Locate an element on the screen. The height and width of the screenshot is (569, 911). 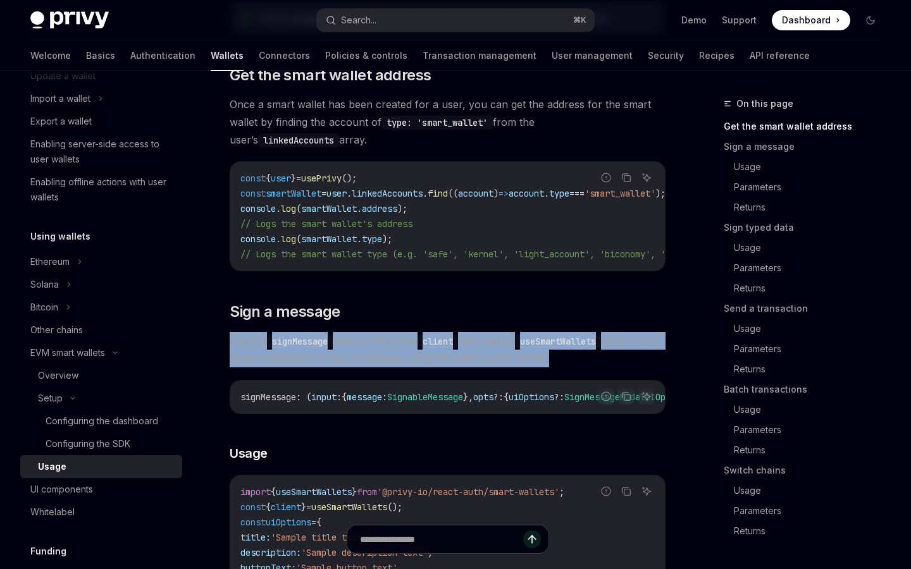
code: type: 'smart_wallet' is located at coordinates (437, 123).